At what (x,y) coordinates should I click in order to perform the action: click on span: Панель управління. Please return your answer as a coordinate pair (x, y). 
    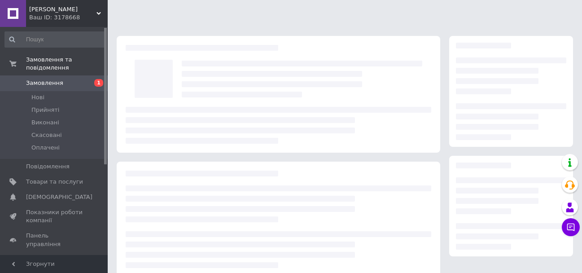
    Looking at the image, I should click on (54, 240).